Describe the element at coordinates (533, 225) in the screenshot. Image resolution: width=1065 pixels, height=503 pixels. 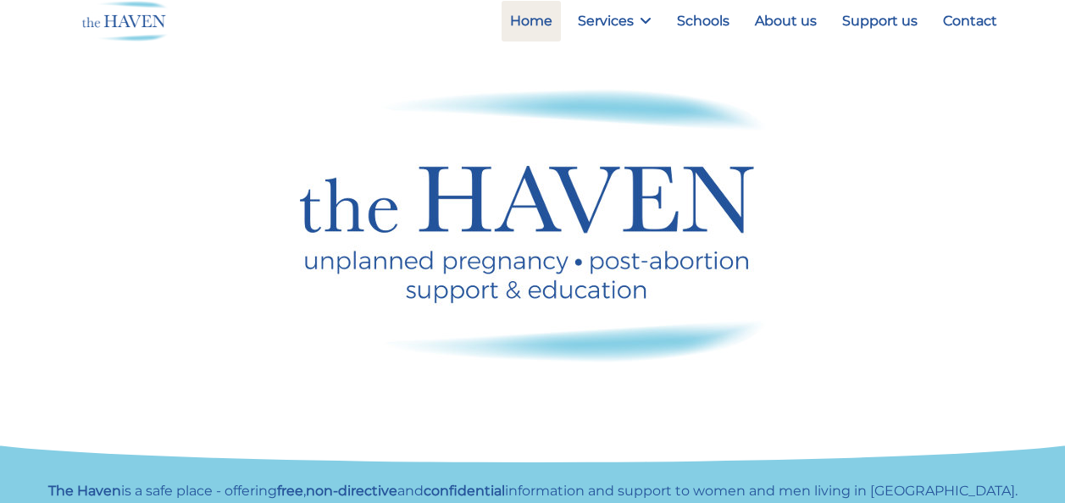
I see `img: Haven logo - unplanned pregnancy, post abortion support and education` at that location.